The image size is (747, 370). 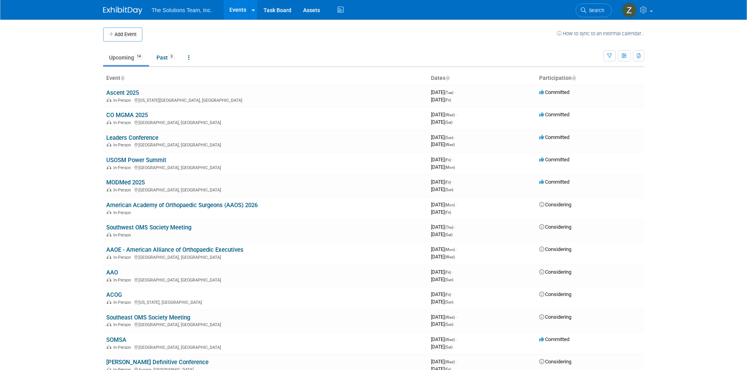 I want to click on a: American Academy of Orthopaedic Surgeons (AAOS) 2026, so click(x=182, y=205).